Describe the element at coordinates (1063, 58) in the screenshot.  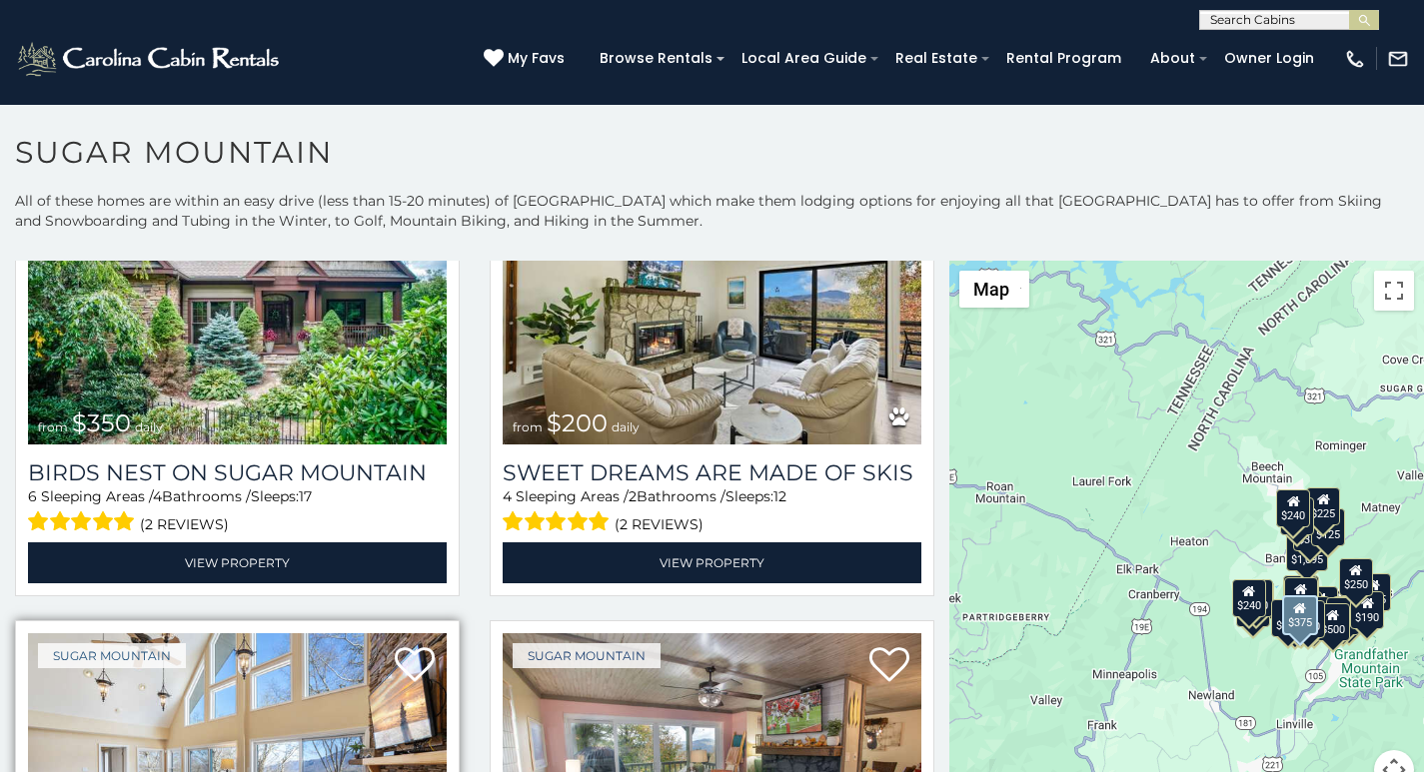
I see `a: Rental Program` at that location.